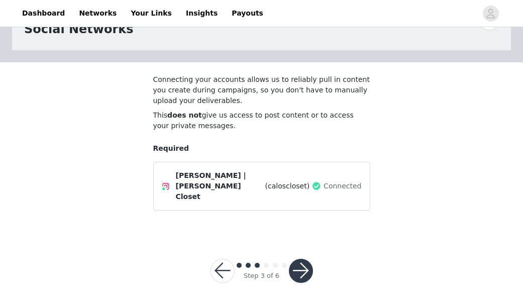  Describe the element at coordinates (166, 186) in the screenshot. I see `img: Instagram Icon` at that location.